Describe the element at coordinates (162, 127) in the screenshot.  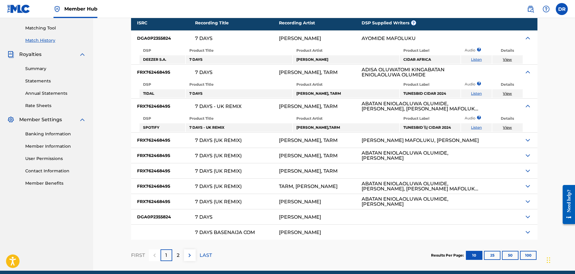
I see `td: SPOTIFY` at that location.